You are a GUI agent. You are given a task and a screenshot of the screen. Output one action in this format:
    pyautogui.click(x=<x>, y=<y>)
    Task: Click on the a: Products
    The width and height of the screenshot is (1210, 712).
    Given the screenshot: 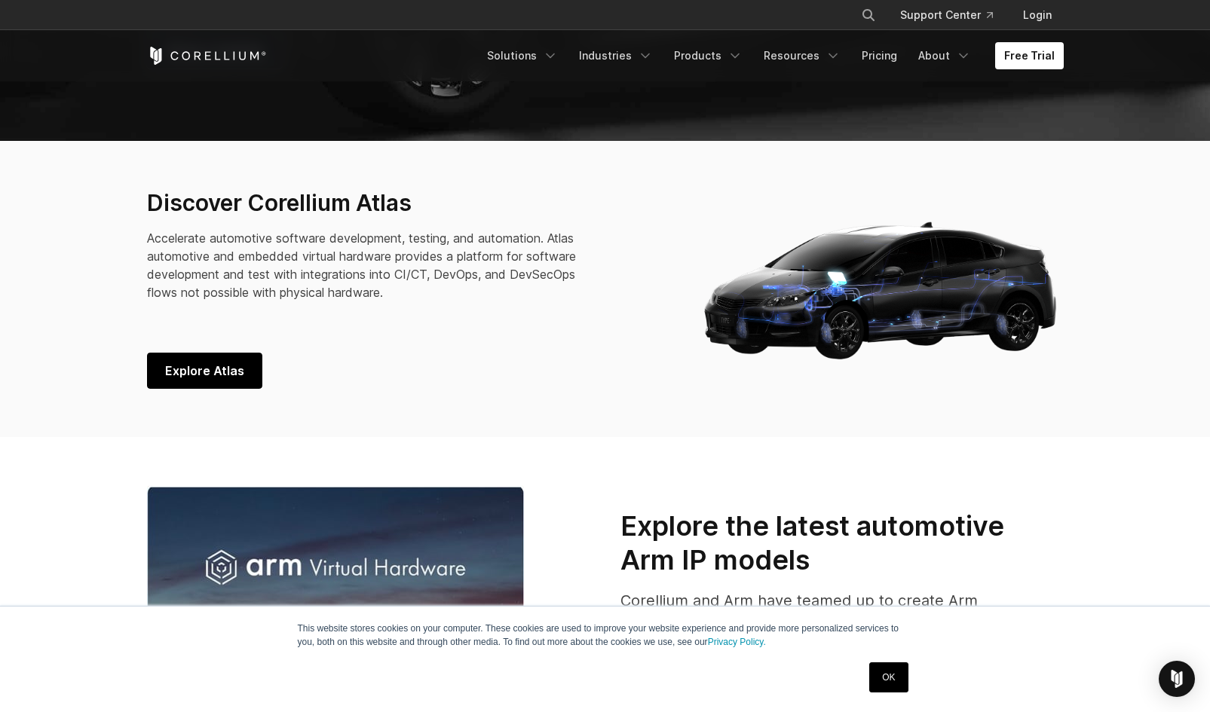 What is the action you would take?
    pyautogui.click(x=708, y=56)
    